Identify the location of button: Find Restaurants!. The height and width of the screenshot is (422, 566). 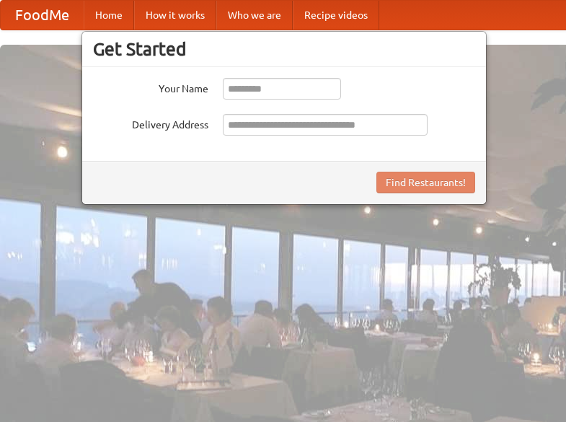
(425, 182).